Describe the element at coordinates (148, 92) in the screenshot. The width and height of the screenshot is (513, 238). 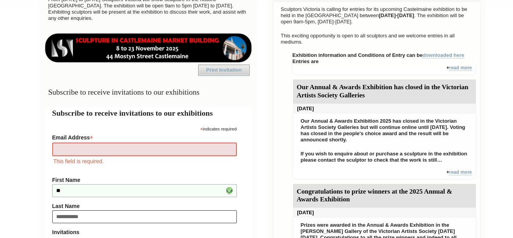
I see `h3: Subscribe to receive invitations to our exhibitions` at that location.